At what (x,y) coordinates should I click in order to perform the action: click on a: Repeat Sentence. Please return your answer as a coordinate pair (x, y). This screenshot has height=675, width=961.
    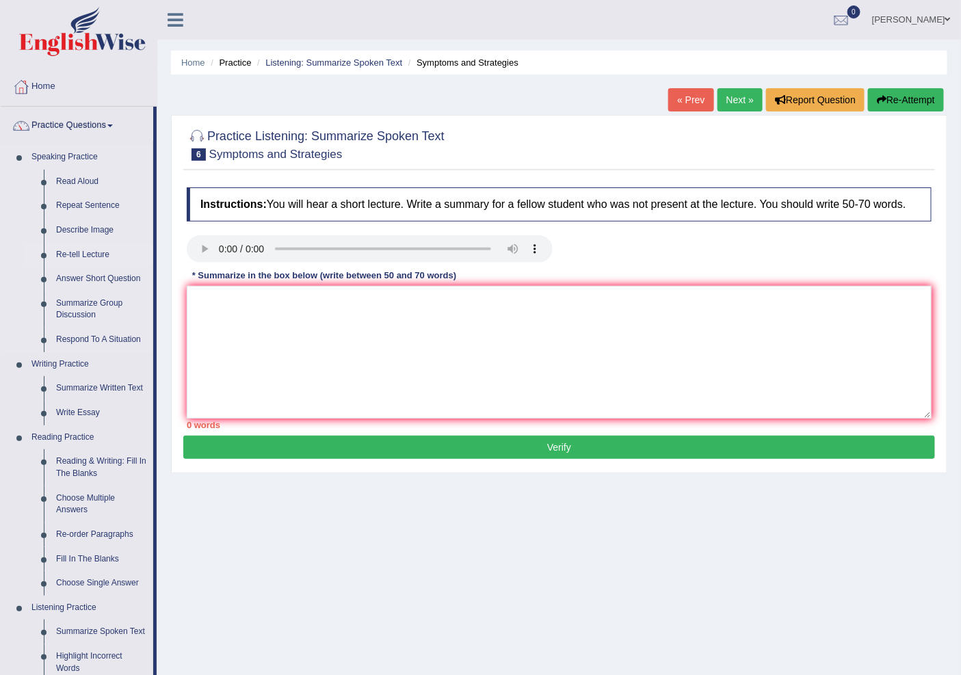
    Looking at the image, I should click on (101, 206).